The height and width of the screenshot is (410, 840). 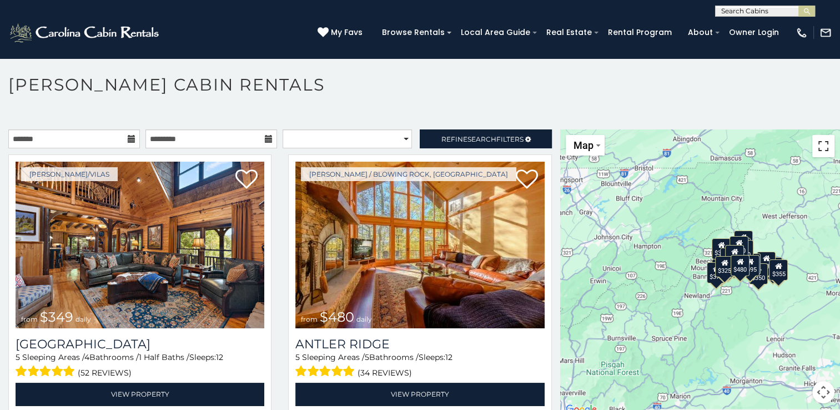 What do you see at coordinates (750, 265) in the screenshot?
I see `div: $695` at bounding box center [750, 265].